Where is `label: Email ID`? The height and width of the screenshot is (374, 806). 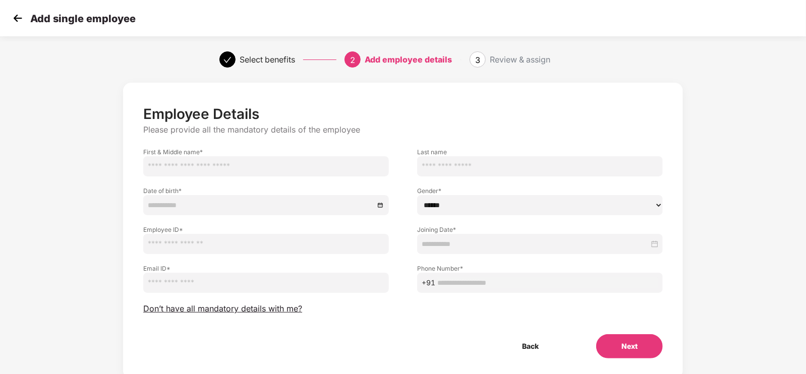 label: Email ID is located at coordinates (266, 268).